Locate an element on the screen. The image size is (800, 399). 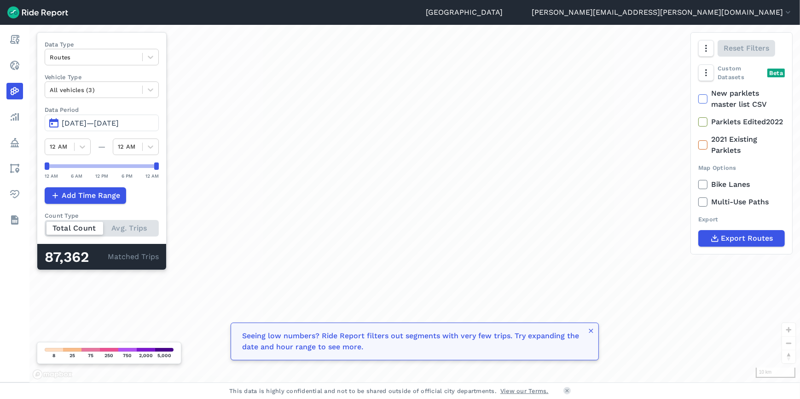
div: 87,362 is located at coordinates (76, 257).